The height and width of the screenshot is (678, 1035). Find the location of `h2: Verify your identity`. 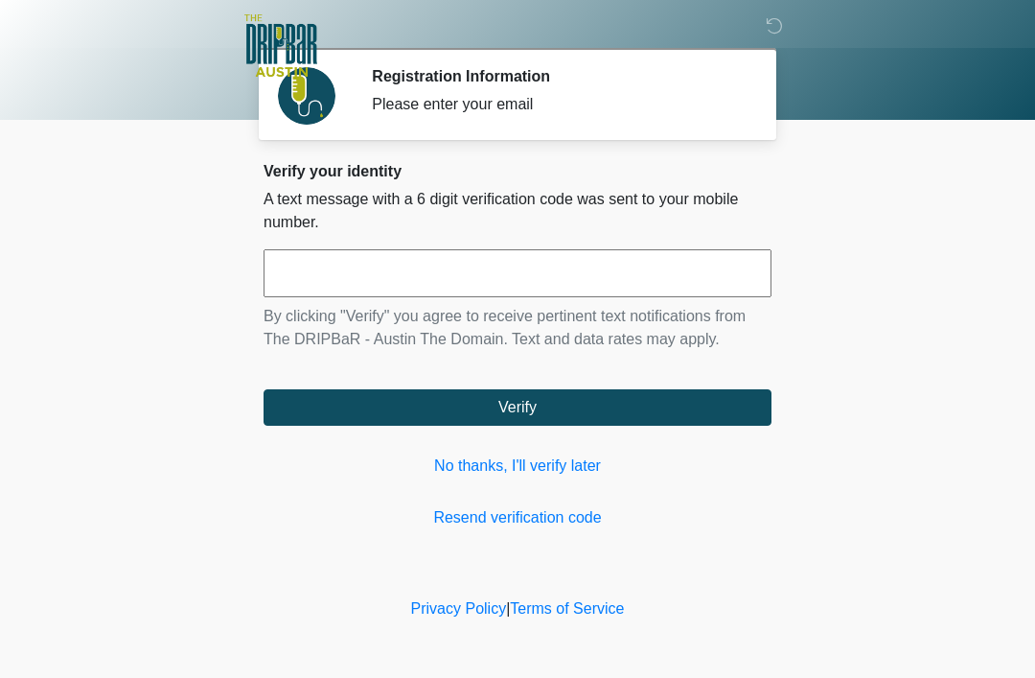

h2: Verify your identity is located at coordinates (518, 171).